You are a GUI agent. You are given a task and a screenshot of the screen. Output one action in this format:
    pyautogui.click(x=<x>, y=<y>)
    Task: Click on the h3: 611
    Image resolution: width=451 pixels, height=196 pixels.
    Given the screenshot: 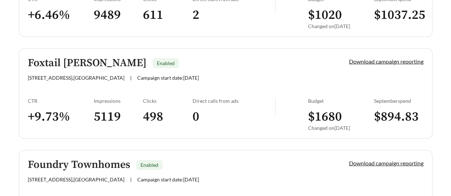 What is the action you would take?
    pyautogui.click(x=167, y=15)
    